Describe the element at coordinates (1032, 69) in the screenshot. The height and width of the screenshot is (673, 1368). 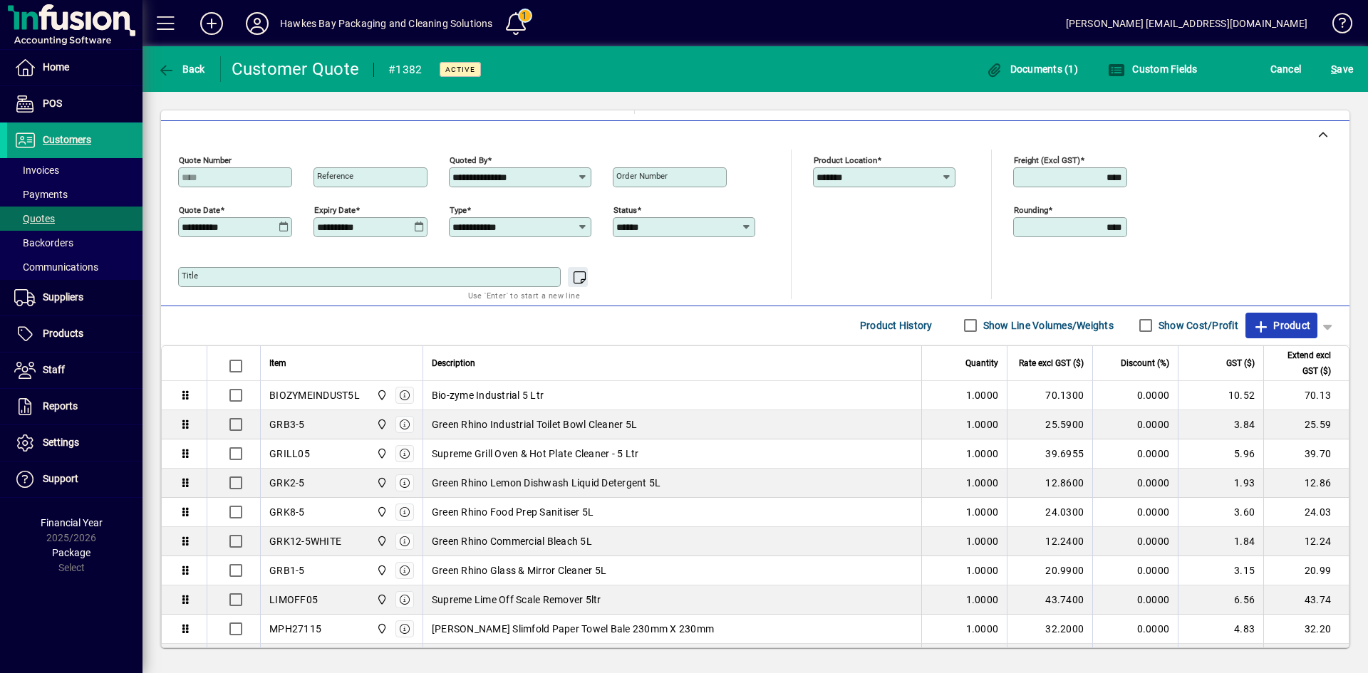
I see `button: Documents (1)` at that location.